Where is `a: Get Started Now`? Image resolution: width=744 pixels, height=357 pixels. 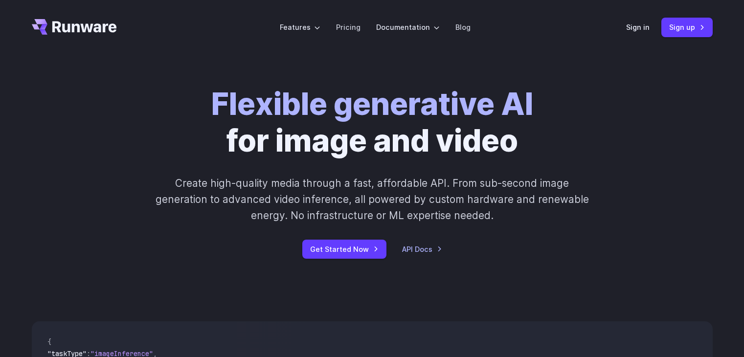
a: Get Started Now is located at coordinates (344, 249).